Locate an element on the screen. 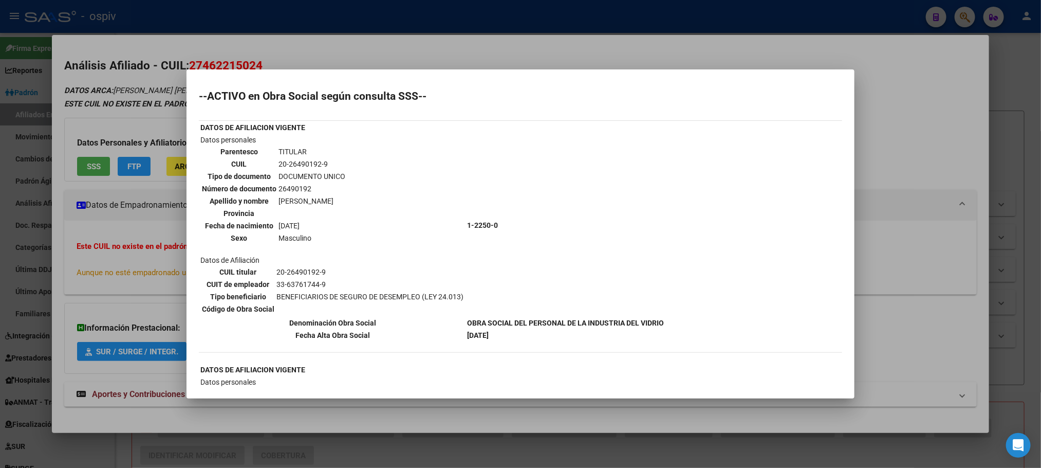 The width and height of the screenshot is (1041, 468). h2: --ACTIVO en Obra Social según consulta SSS-- is located at coordinates (520, 96).